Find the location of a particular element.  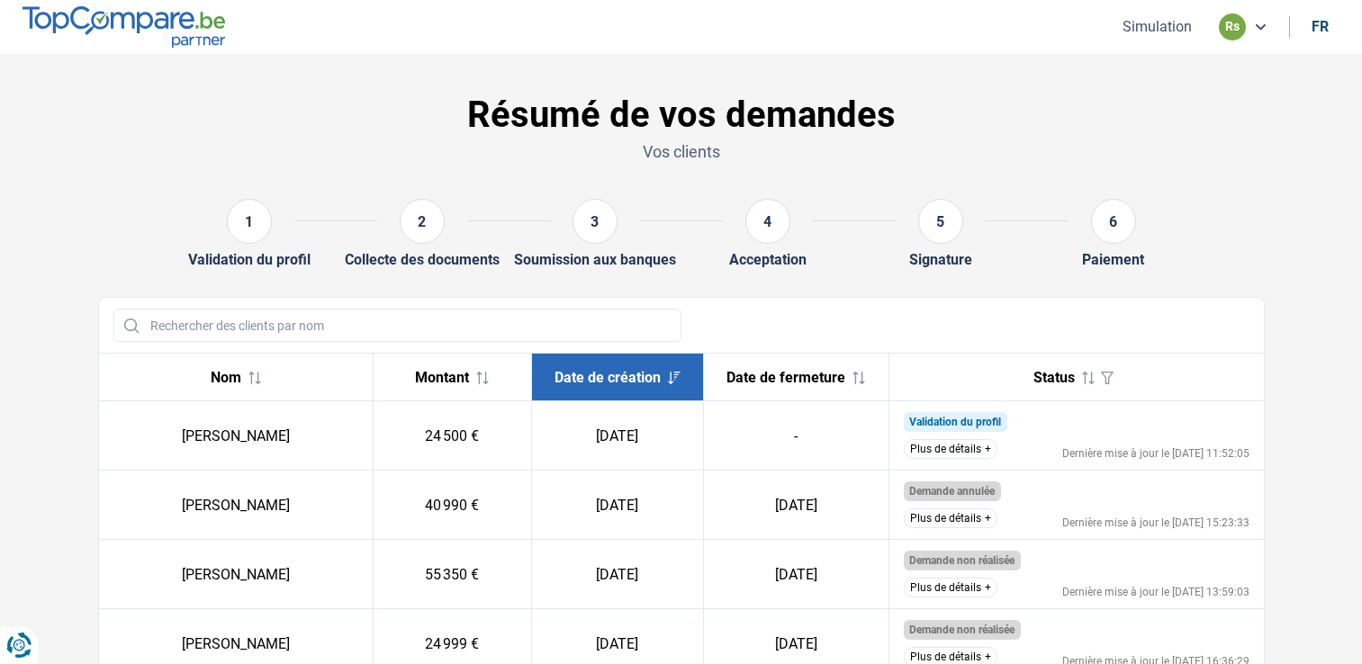

td: 40 990 € is located at coordinates (452, 505).